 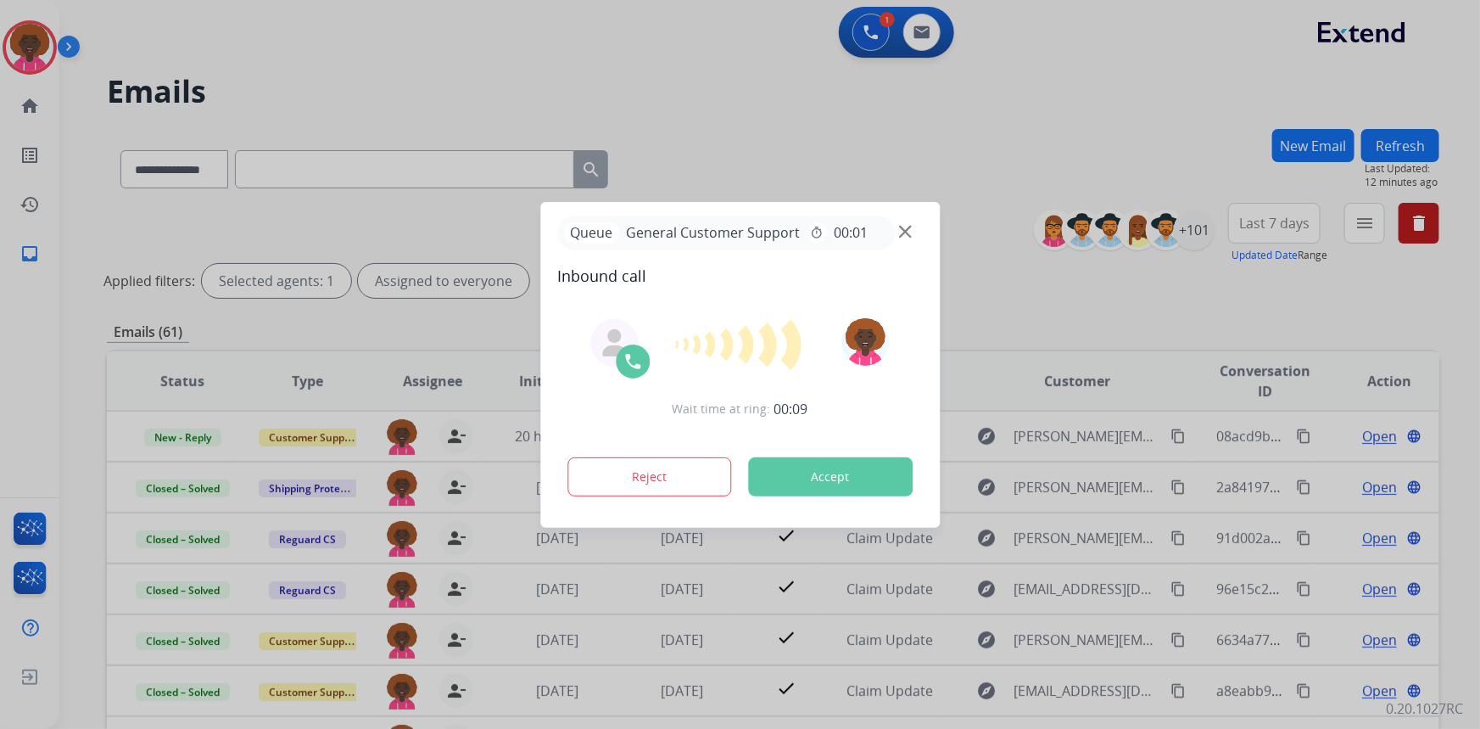 I want to click on span: General Customer Support, so click(x=713, y=232).